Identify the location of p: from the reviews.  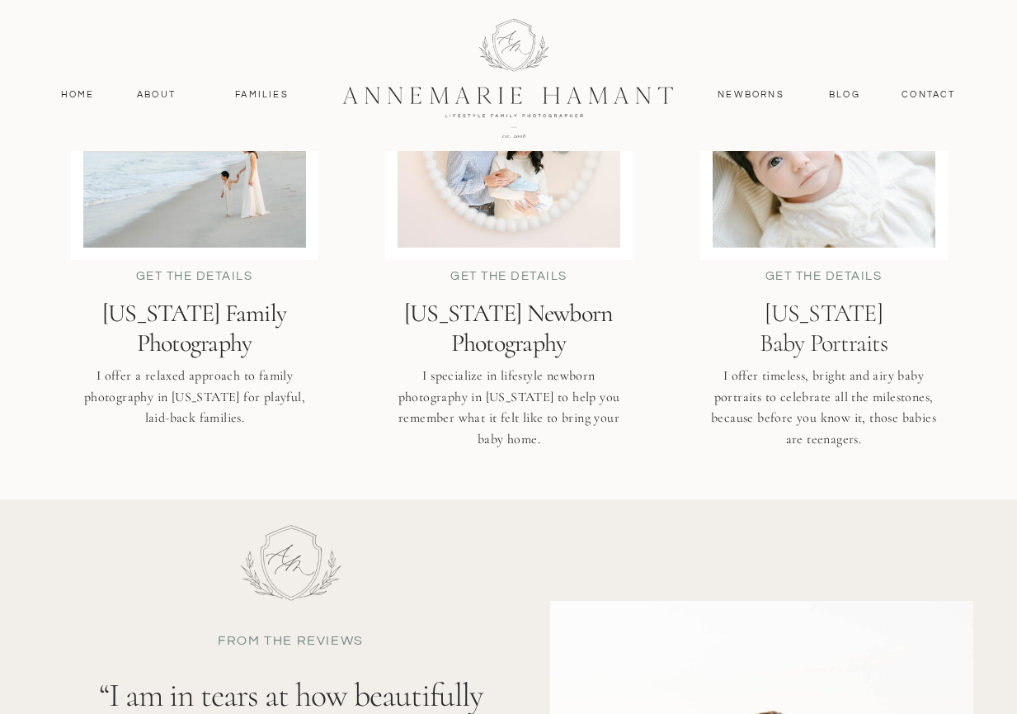
(291, 644).